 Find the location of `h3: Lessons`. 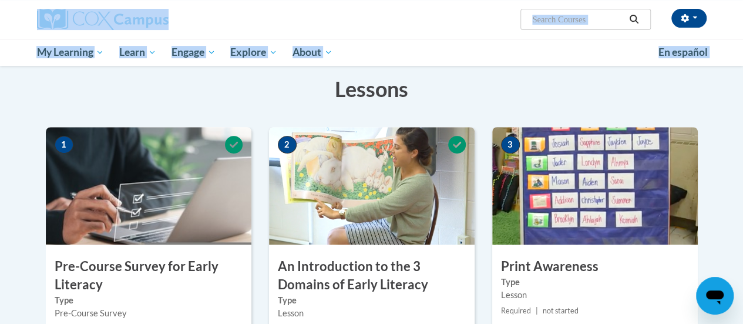

h3: Lessons is located at coordinates (372, 89).